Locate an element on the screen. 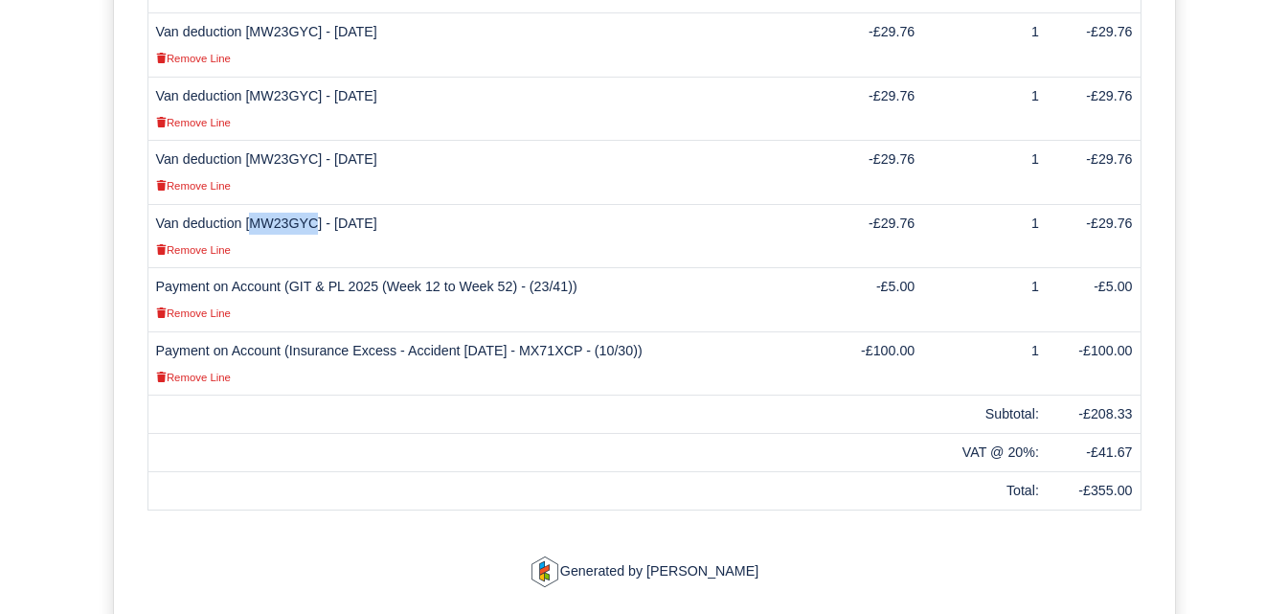 The image size is (1288, 614). td: Subtotal: is located at coordinates (985, 415).